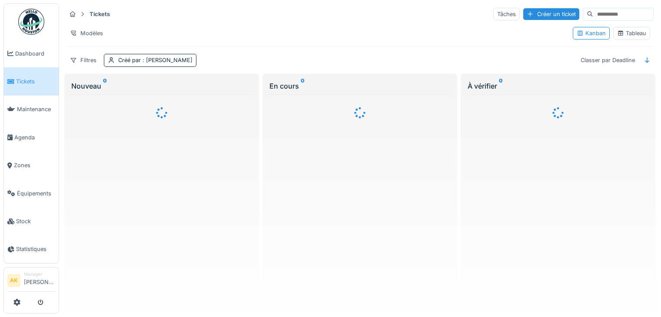 The image size is (661, 317). What do you see at coordinates (31, 22) in the screenshot?
I see `img: Badge_color-CXgf-gQk.svg` at bounding box center [31, 22].